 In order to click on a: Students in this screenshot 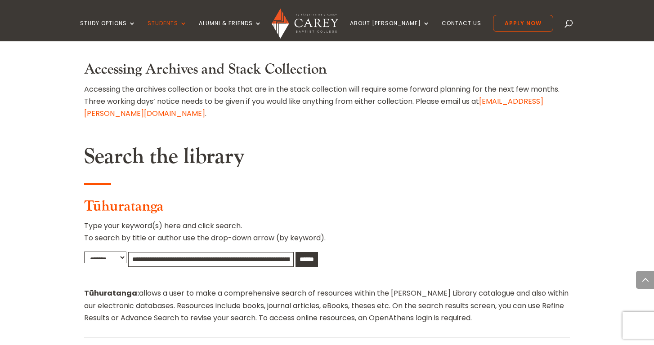, I will do `click(167, 31)`.